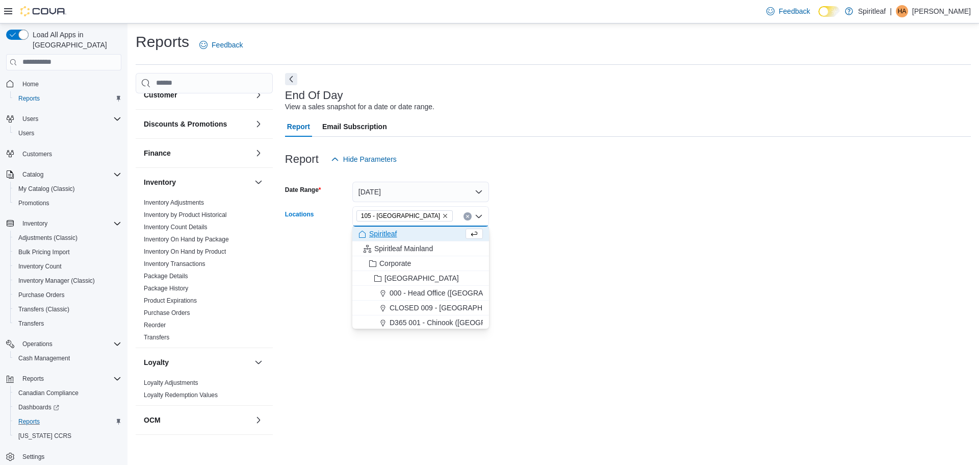  Describe the element at coordinates (166, 288) in the screenshot. I see `a: Package History` at that location.